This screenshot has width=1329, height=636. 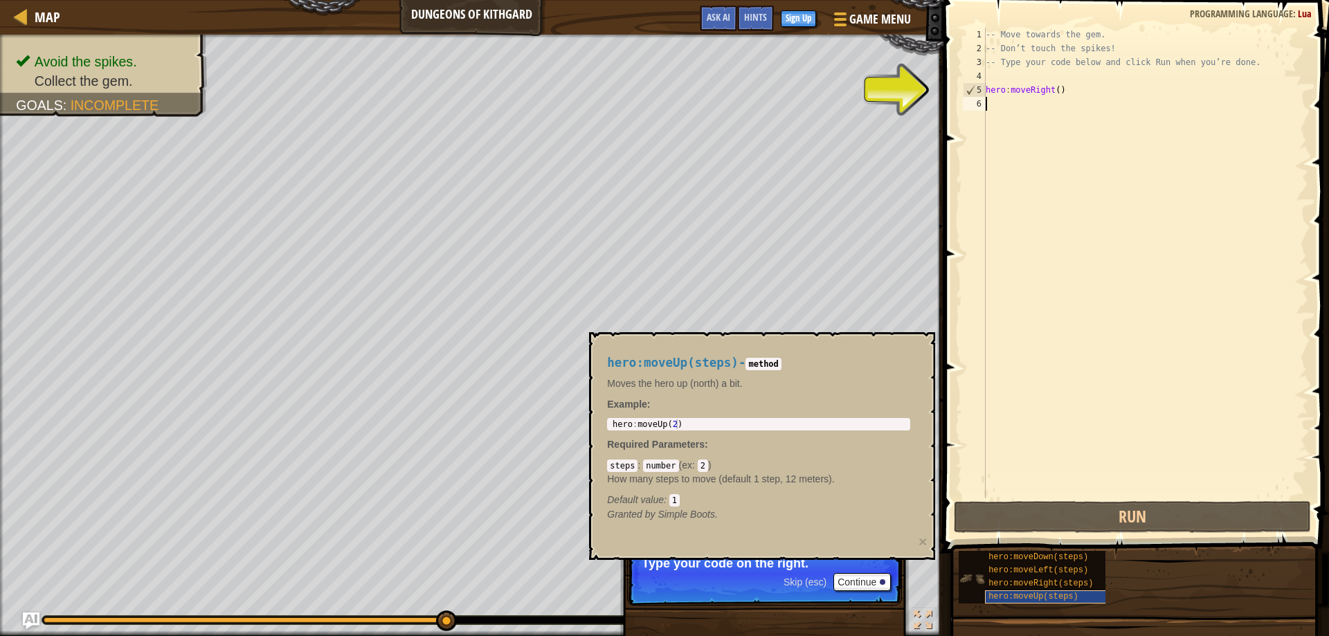 I want to click on p: Moves the hero up (north) a bit., so click(x=759, y=383).